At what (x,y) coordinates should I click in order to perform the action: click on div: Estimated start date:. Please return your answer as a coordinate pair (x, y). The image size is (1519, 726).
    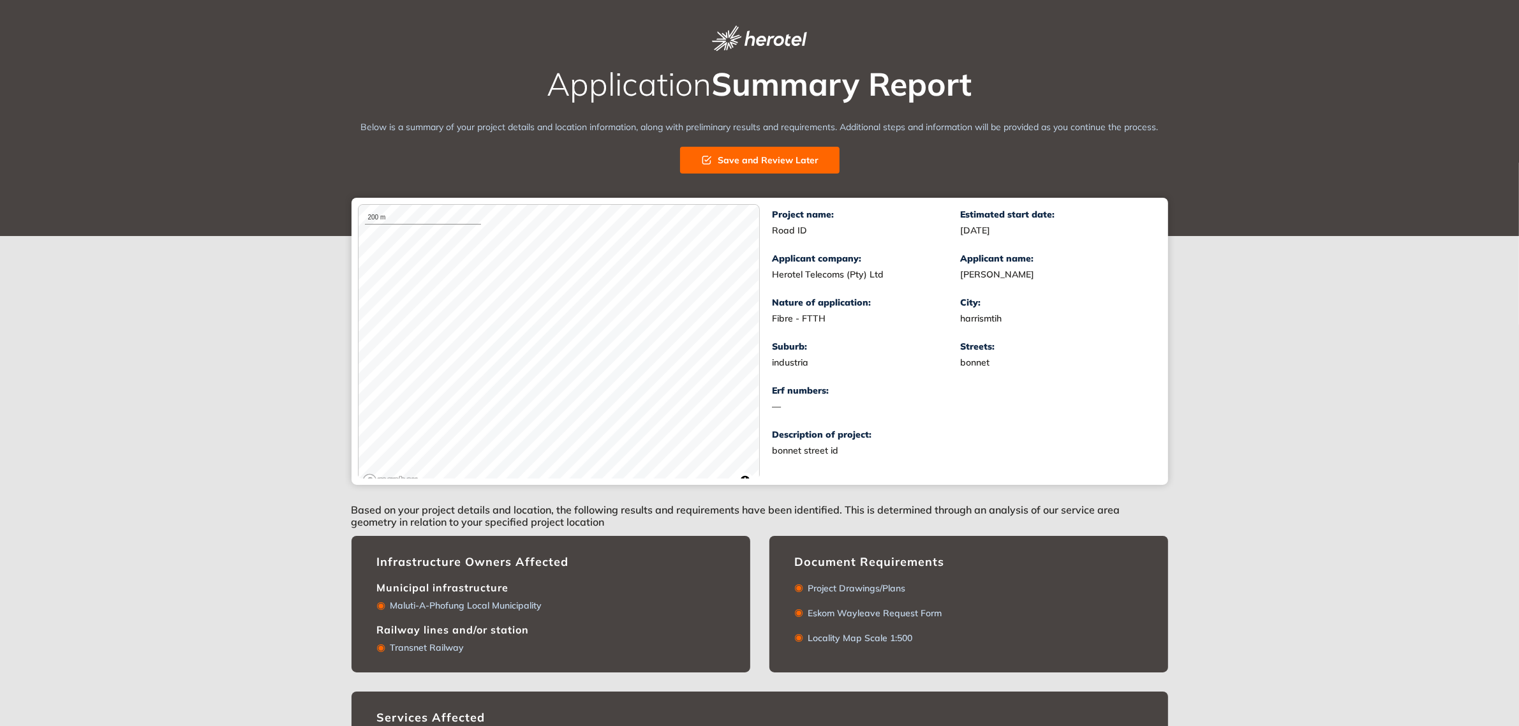
    Looking at the image, I should click on (1054, 214).